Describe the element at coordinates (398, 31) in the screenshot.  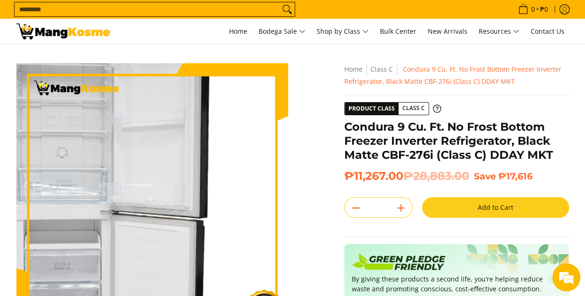
I see `span: Bulk Center` at that location.